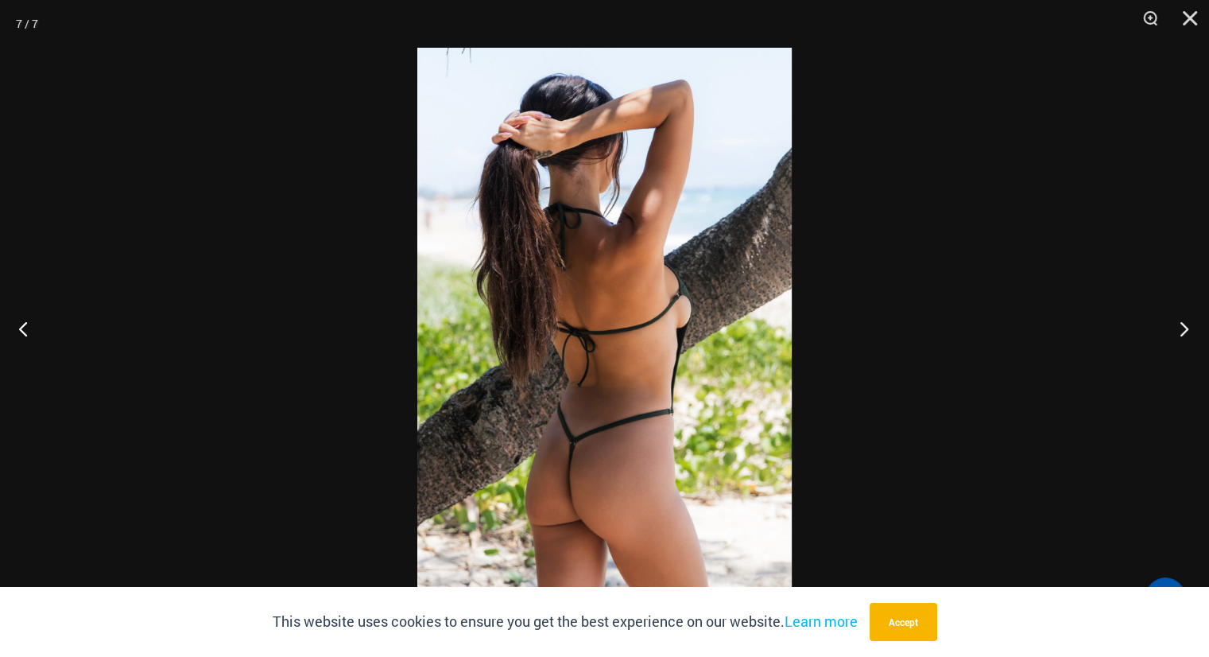  What do you see at coordinates (27, 24) in the screenshot?
I see `div: 7 / 7` at bounding box center [27, 24].